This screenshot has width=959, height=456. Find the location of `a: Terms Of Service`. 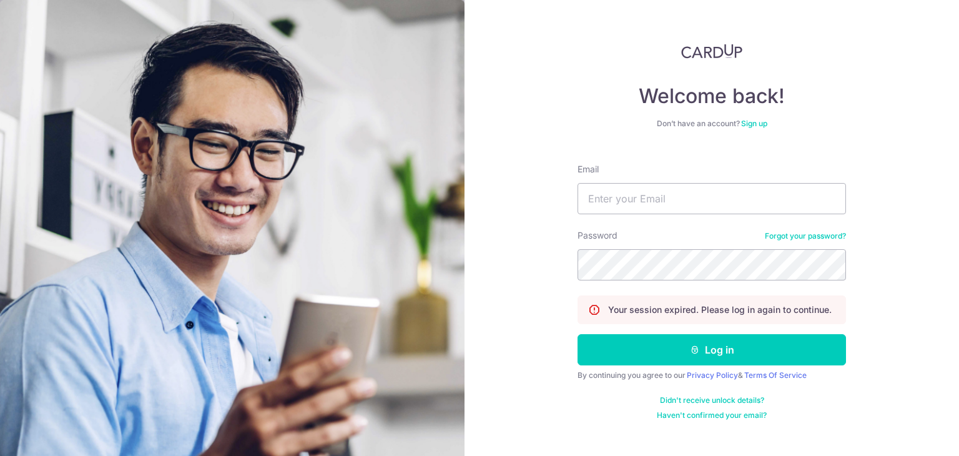

a: Terms Of Service is located at coordinates (775, 375).